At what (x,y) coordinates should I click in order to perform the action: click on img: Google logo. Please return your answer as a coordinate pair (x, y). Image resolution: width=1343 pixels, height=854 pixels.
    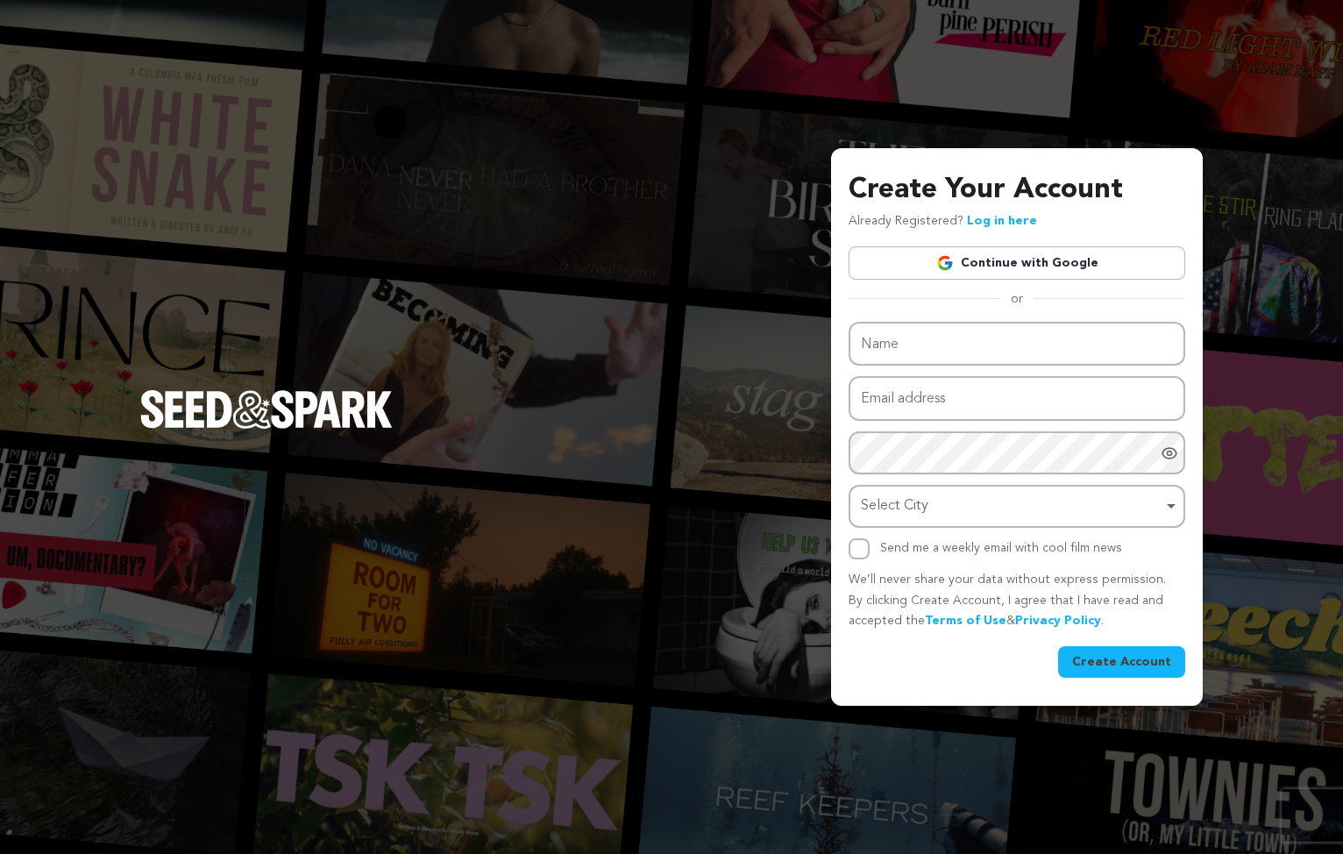
    Looking at the image, I should click on (945, 263).